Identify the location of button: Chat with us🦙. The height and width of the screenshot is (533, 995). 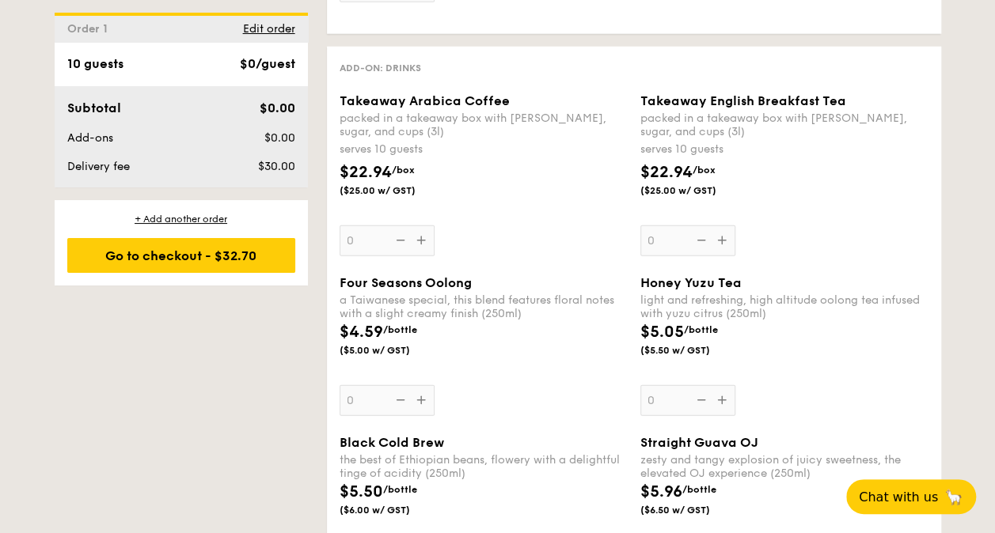
(911, 497).